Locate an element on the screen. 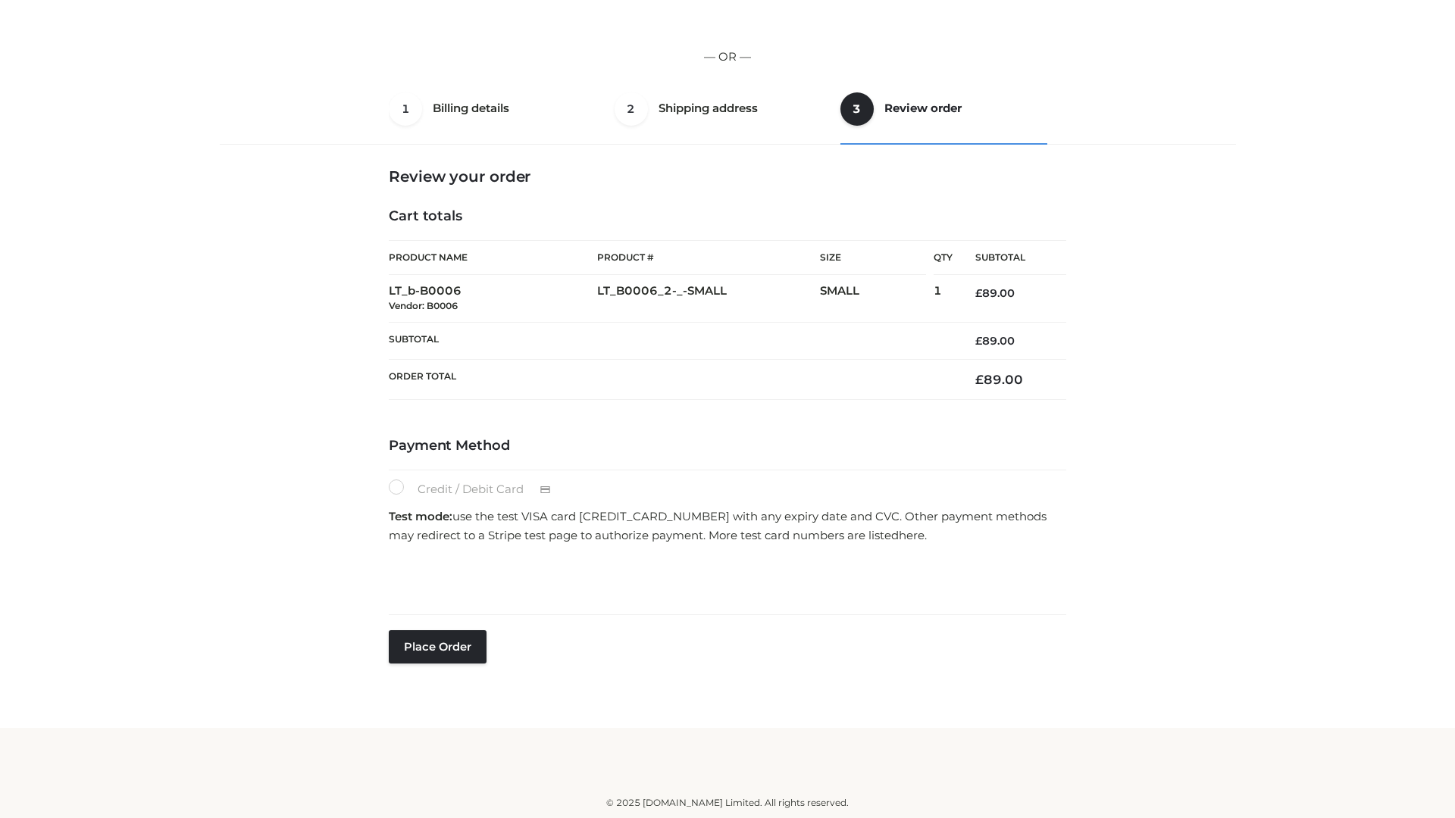  h4: Cart totals is located at coordinates (727, 217).